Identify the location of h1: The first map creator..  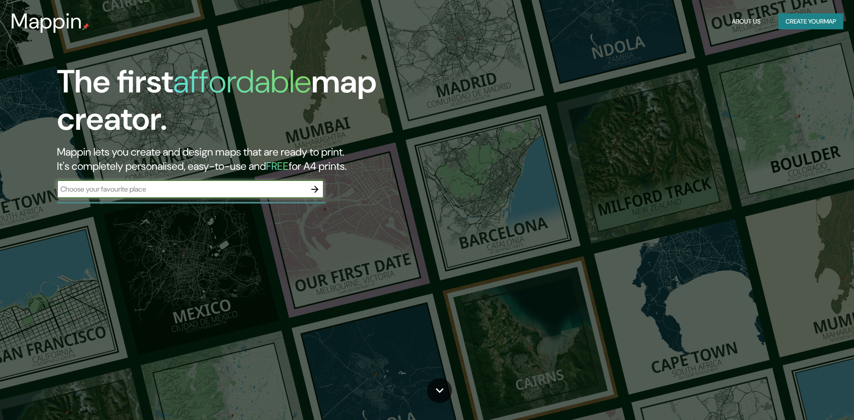
(270, 104).